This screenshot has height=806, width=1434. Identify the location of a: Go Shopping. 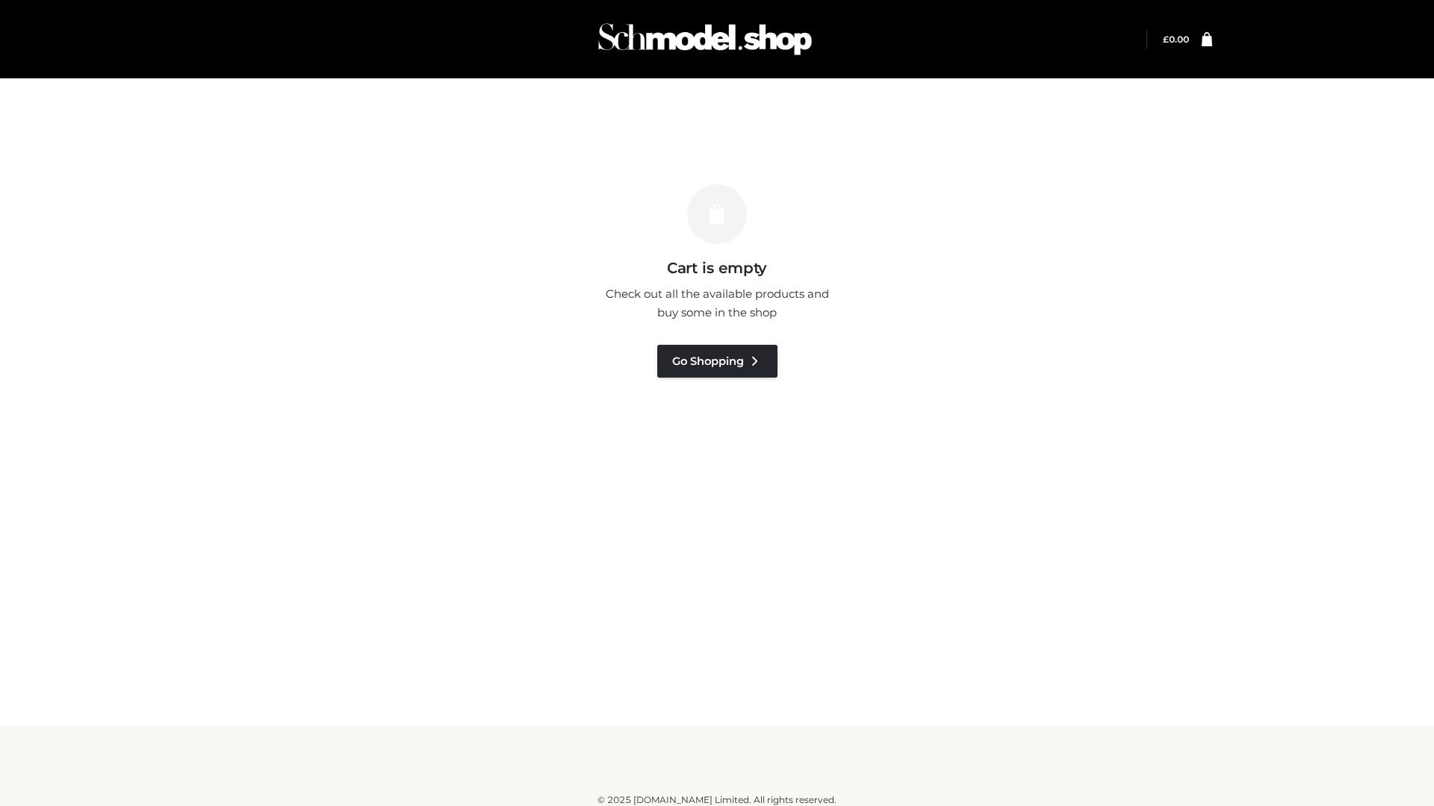
(717, 361).